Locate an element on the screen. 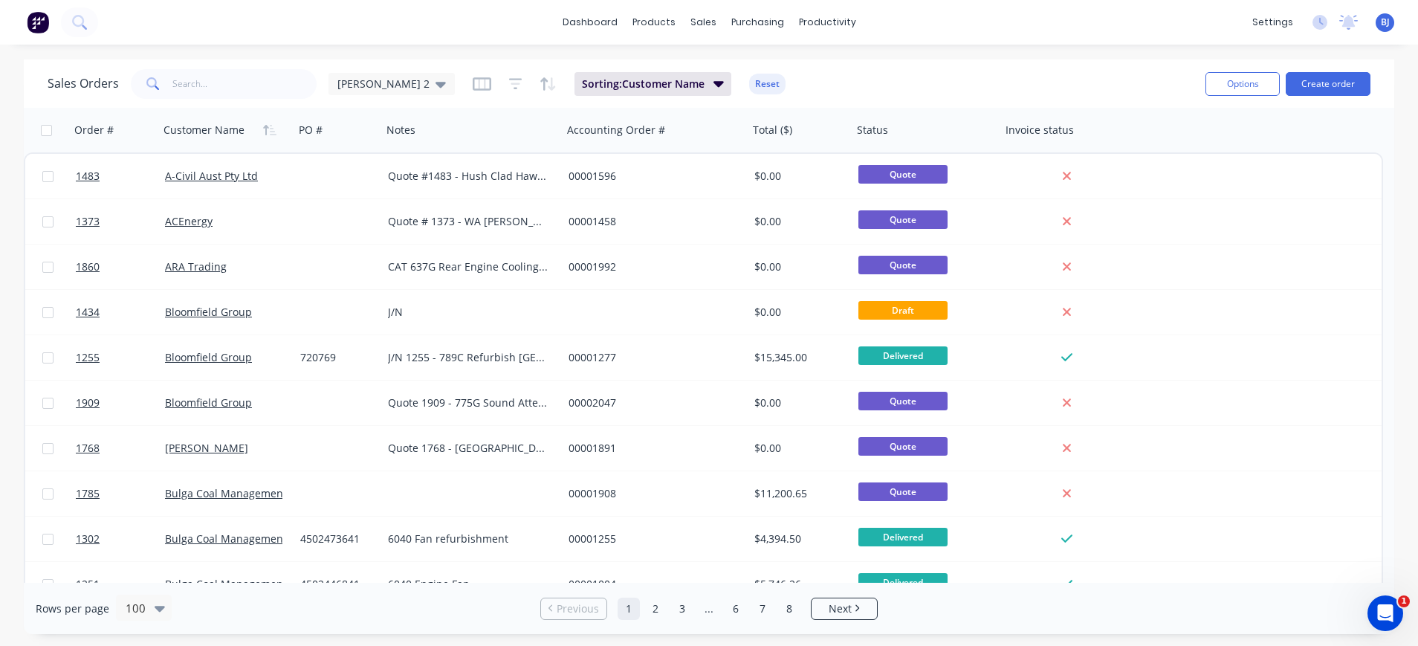 The image size is (1418, 646). span: 1373 is located at coordinates (88, 221).